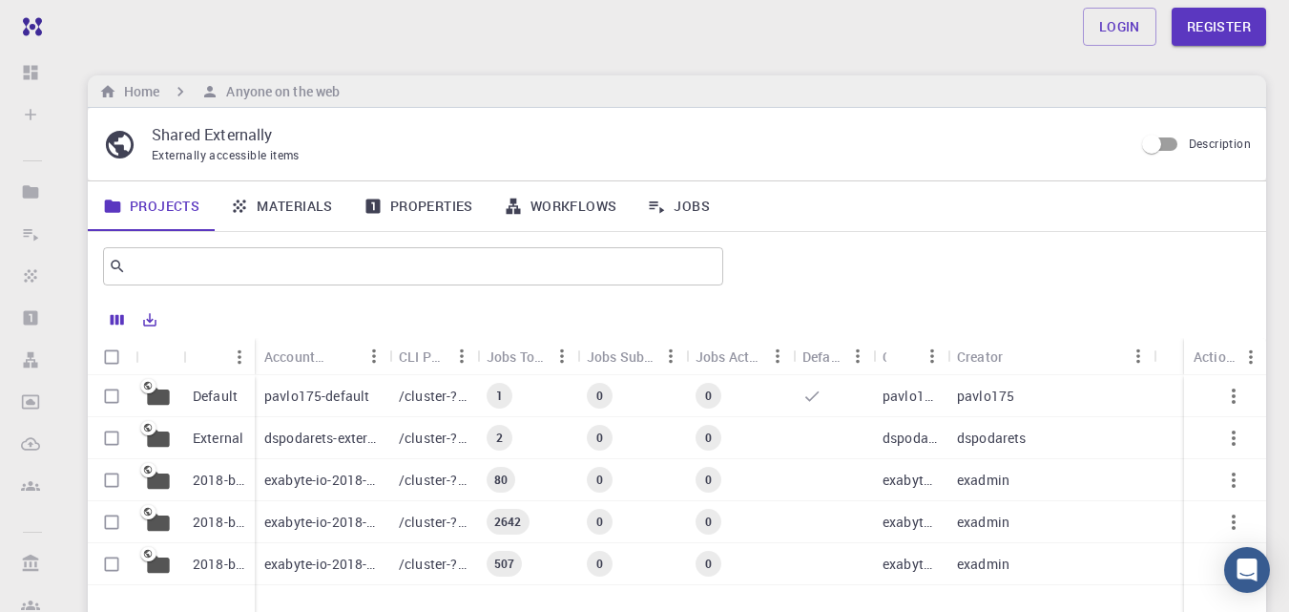 The width and height of the screenshot is (1289, 612). Describe the element at coordinates (433, 522) in the screenshot. I see `p: /cluster-???-share/groups/exabyte-io/exabyte-io-2018-bg-study-phase-iii` at that location.